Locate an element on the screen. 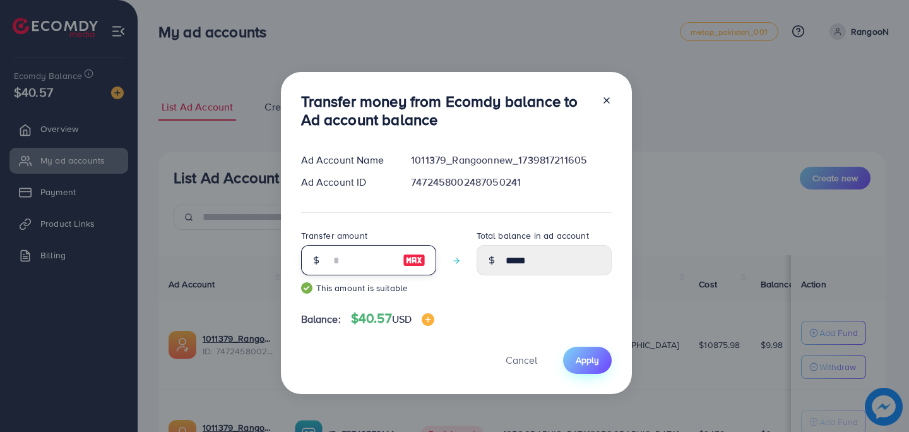 Image resolution: width=909 pixels, height=432 pixels. button: Apply is located at coordinates (587, 360).